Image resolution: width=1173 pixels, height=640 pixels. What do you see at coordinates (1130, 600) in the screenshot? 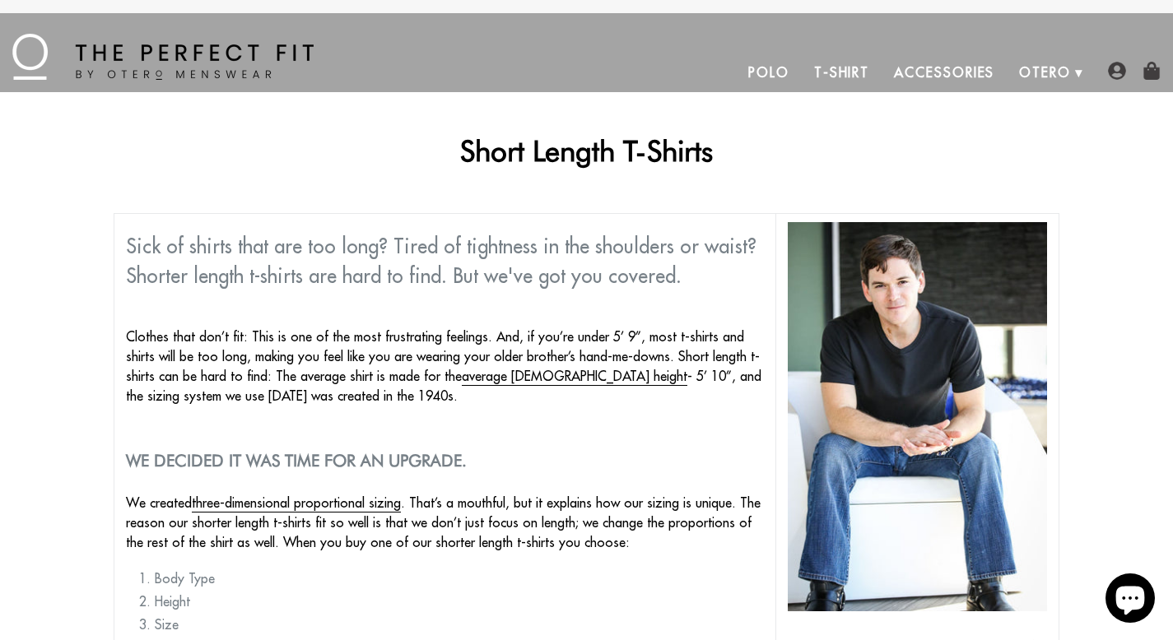
I see `inbox-online-store-chat: Shopify online store chat` at bounding box center [1130, 600].